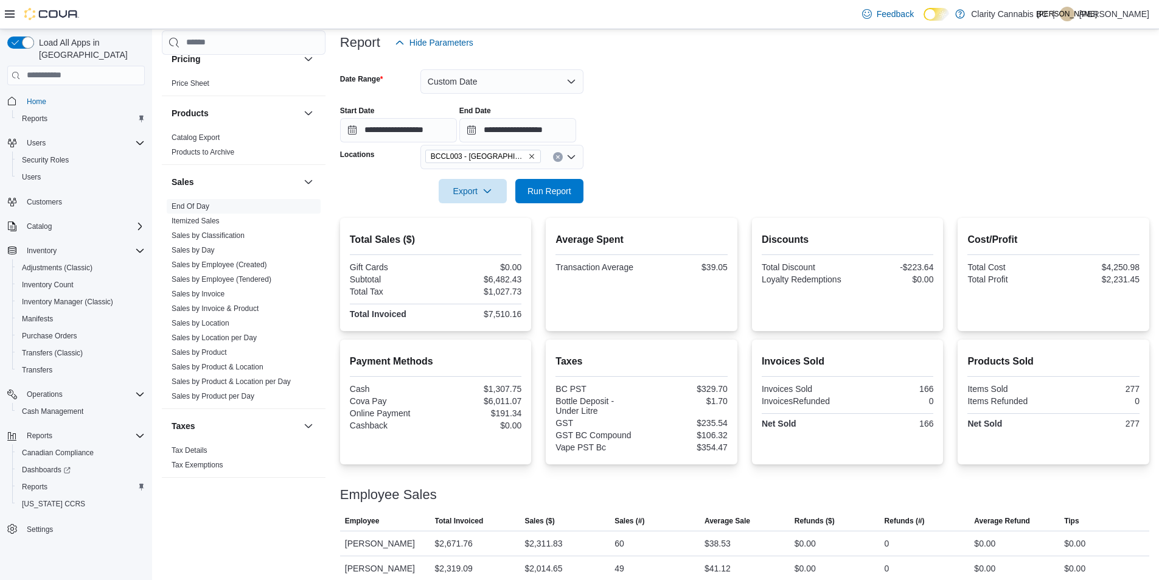 Image resolution: width=1159 pixels, height=580 pixels. Describe the element at coordinates (887, 568) in the screenshot. I see `div: 0` at that location.